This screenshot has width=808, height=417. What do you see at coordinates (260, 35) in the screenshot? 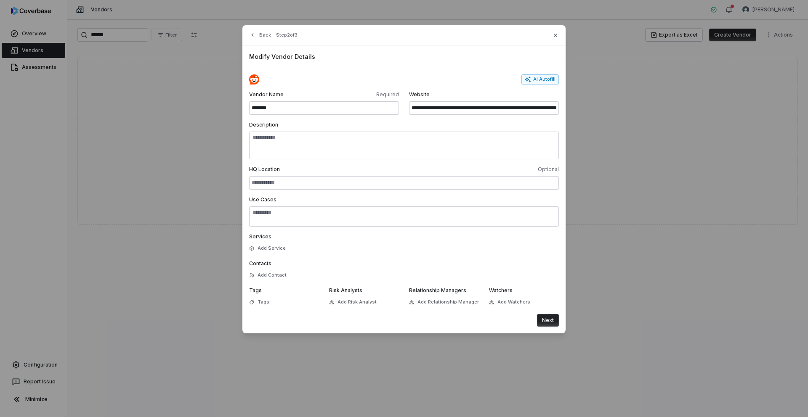
I see `button: Back` at bounding box center [260, 35].